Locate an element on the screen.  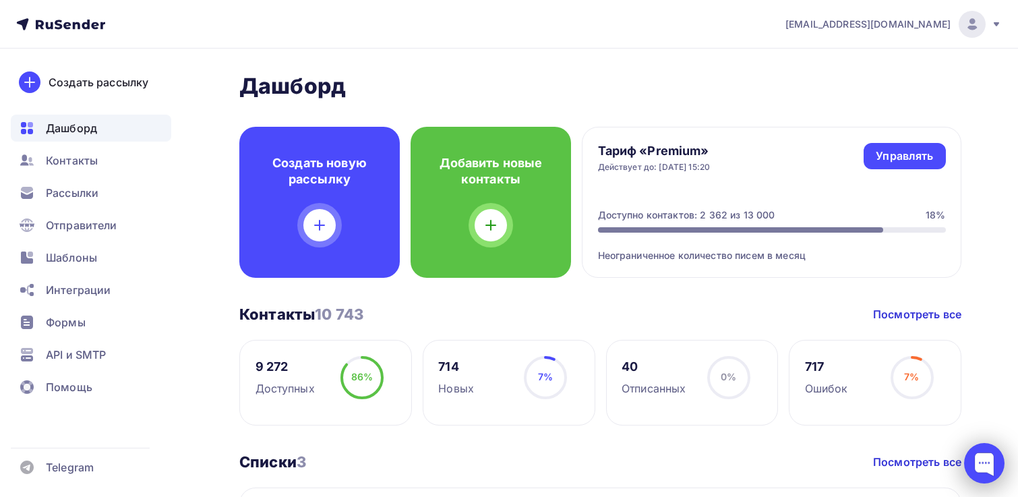
div: Новых is located at coordinates (456, 388).